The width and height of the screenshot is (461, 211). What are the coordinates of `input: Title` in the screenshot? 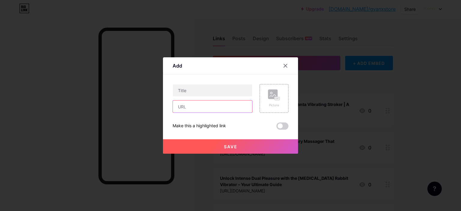 It's located at (213, 90).